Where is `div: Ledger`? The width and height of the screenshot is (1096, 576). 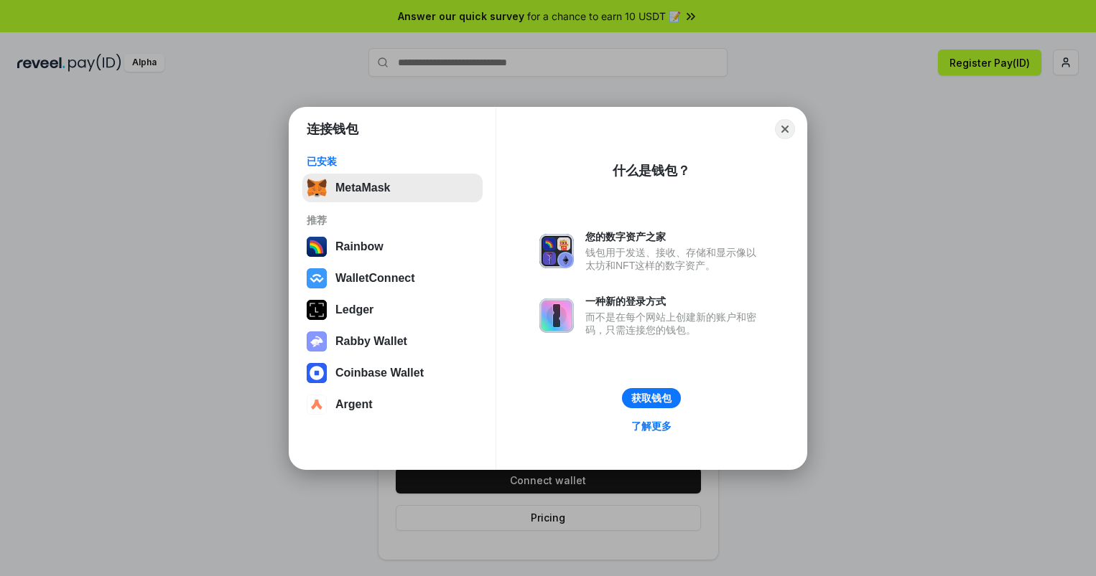
div: Ledger is located at coordinates (354, 310).